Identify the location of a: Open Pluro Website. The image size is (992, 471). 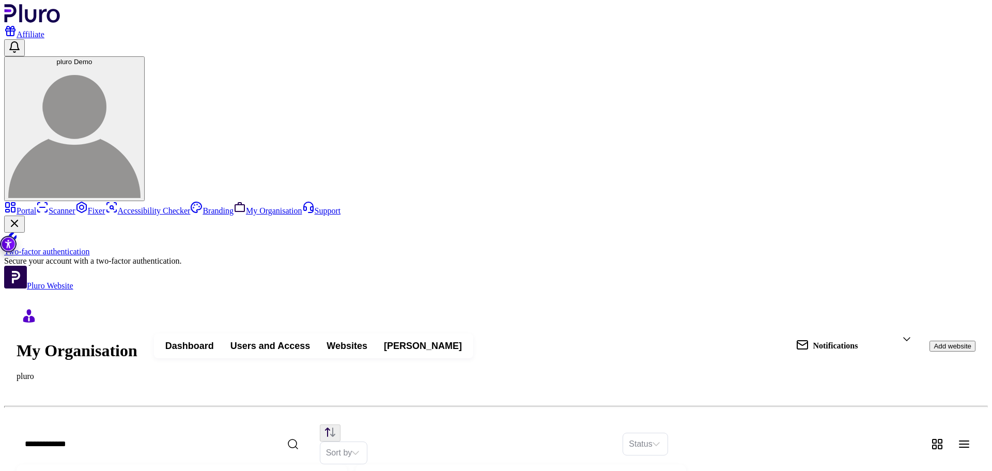
(39, 285).